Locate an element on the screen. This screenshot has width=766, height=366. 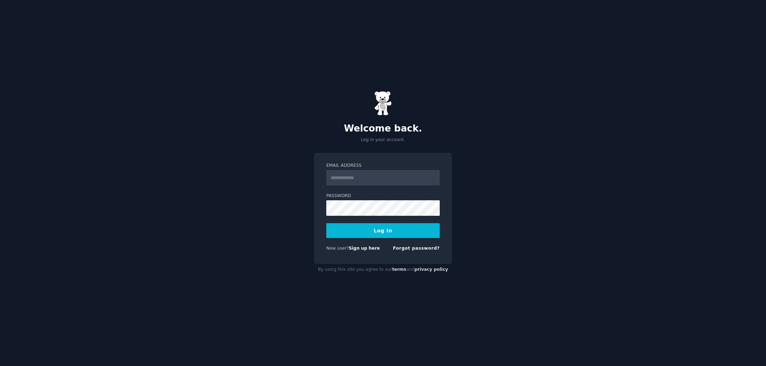
label: Password is located at coordinates (383, 196).